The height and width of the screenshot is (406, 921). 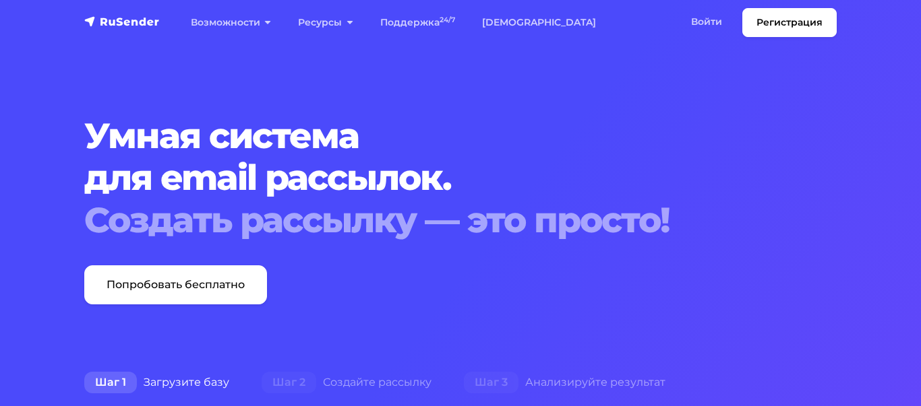 What do you see at coordinates (325, 22) in the screenshot?
I see `a: Ресурсы` at bounding box center [325, 22].